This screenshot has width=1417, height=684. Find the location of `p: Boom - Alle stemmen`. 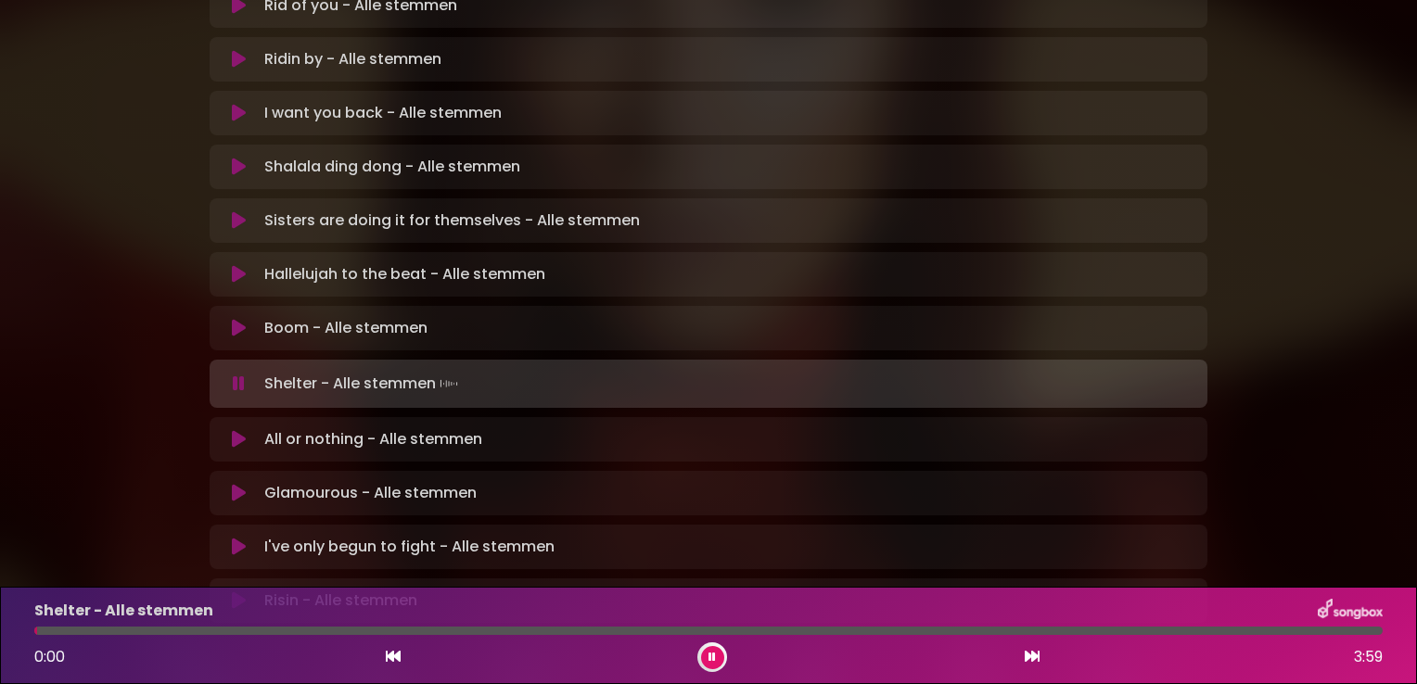

p: Boom - Alle stemmen is located at coordinates (346, 328).